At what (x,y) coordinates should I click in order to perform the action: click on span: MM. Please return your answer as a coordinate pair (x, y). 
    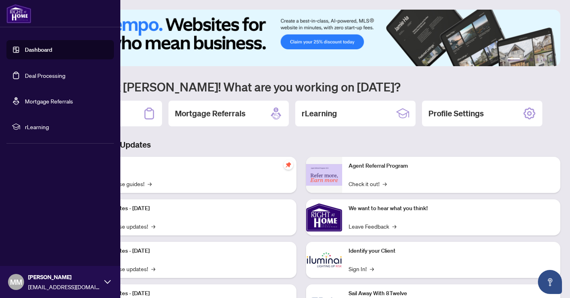
    Looking at the image, I should click on (16, 282).